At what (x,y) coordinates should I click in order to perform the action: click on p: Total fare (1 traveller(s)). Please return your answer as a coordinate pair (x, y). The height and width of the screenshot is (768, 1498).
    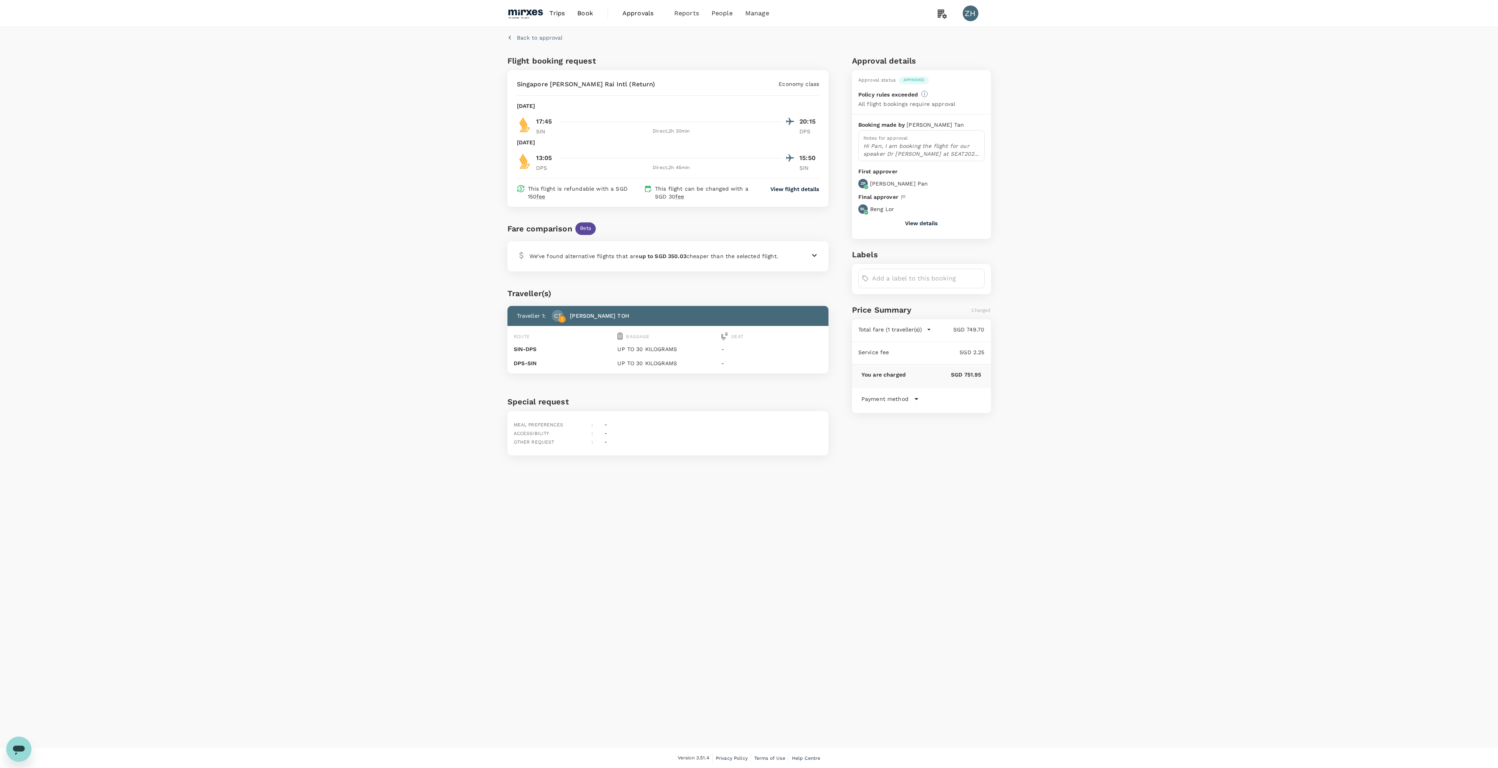
    Looking at the image, I should click on (890, 330).